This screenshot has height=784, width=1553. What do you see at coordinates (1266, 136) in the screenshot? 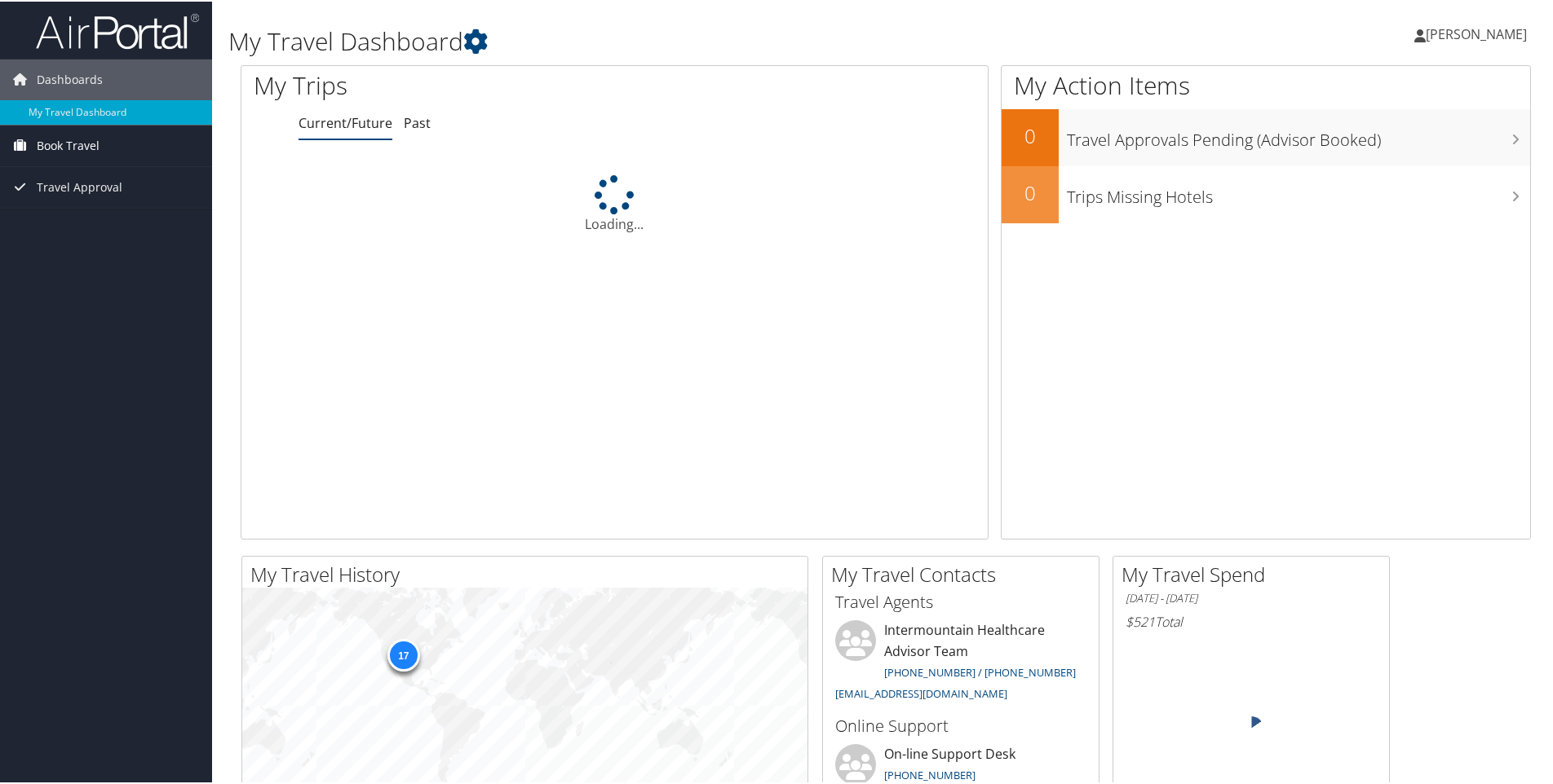
I see `a: 0Travel Approvals Pending (Advisor Booked)` at bounding box center [1266, 136].